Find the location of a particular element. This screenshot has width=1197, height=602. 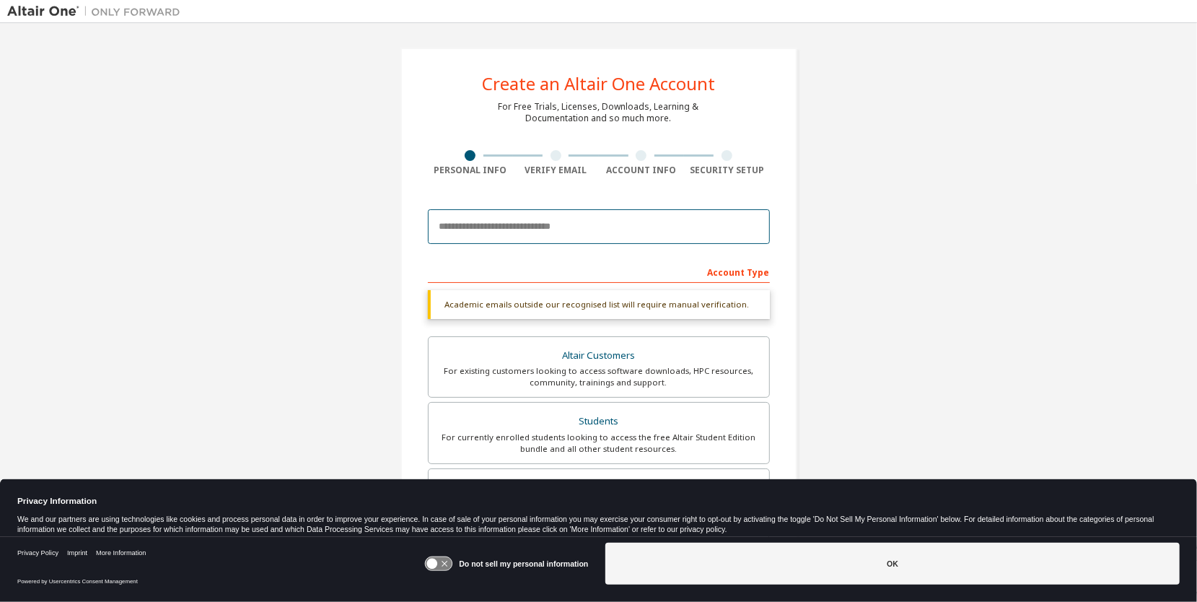

div: Verify Email is located at coordinates (556, 170).